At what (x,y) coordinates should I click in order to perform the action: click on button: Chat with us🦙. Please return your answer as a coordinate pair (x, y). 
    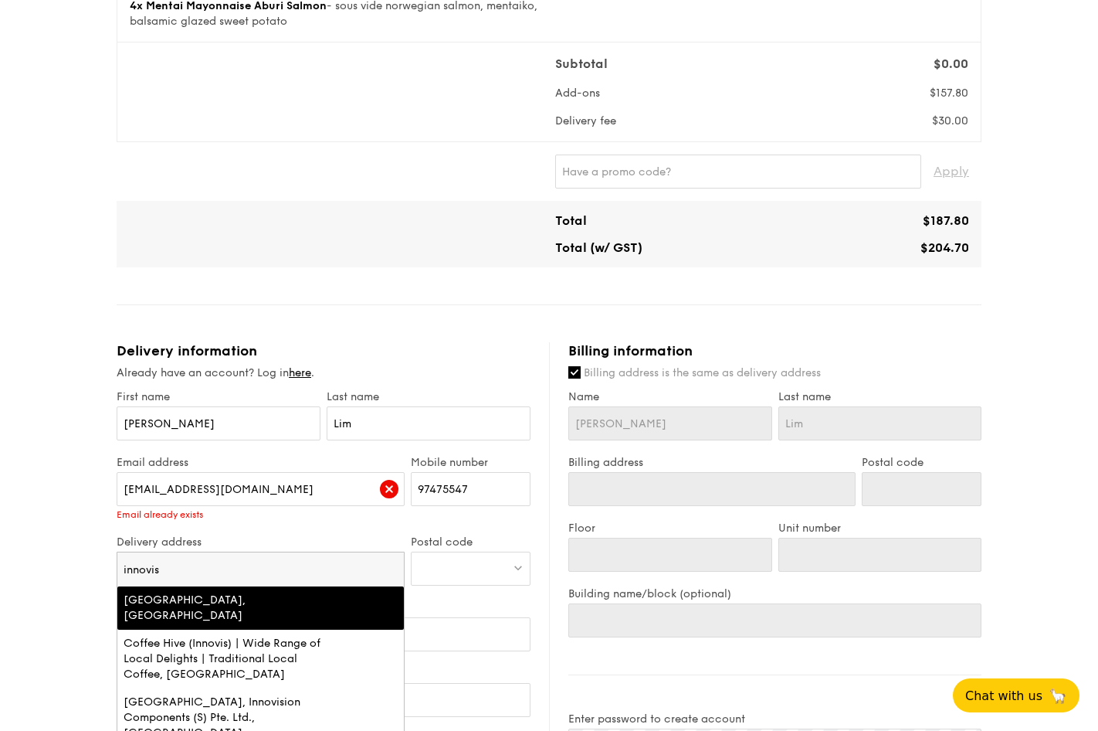
    Looking at the image, I should click on (1016, 695).